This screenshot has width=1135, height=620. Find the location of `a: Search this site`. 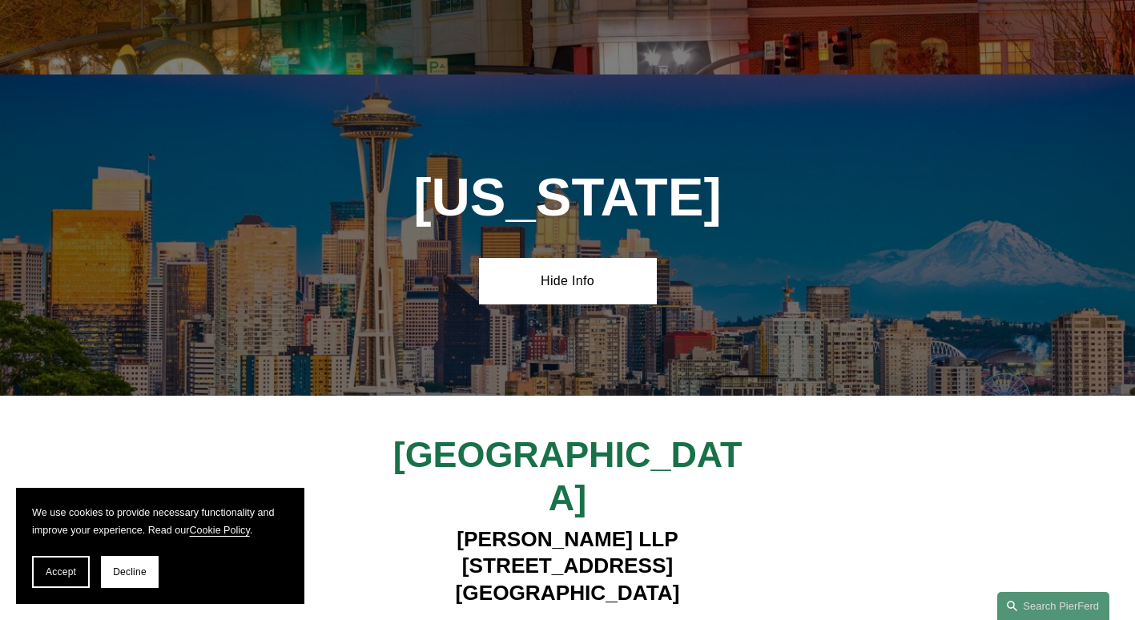

a: Search this site is located at coordinates (1053, 605).